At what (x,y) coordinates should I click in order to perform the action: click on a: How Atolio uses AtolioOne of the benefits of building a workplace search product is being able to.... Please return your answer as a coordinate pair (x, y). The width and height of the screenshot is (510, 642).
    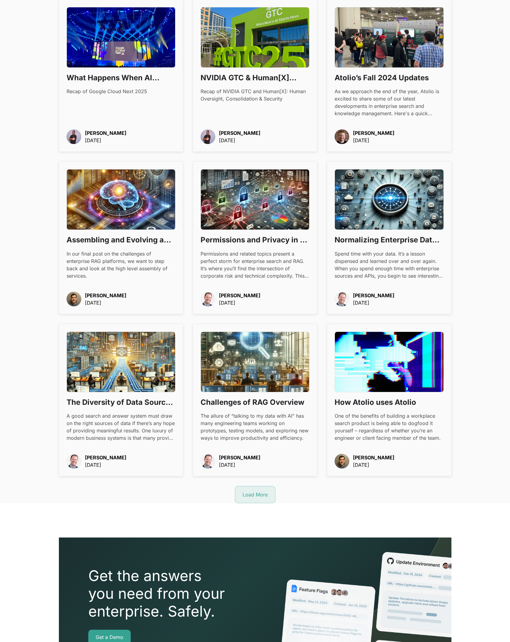
    Looking at the image, I should click on (389, 400).